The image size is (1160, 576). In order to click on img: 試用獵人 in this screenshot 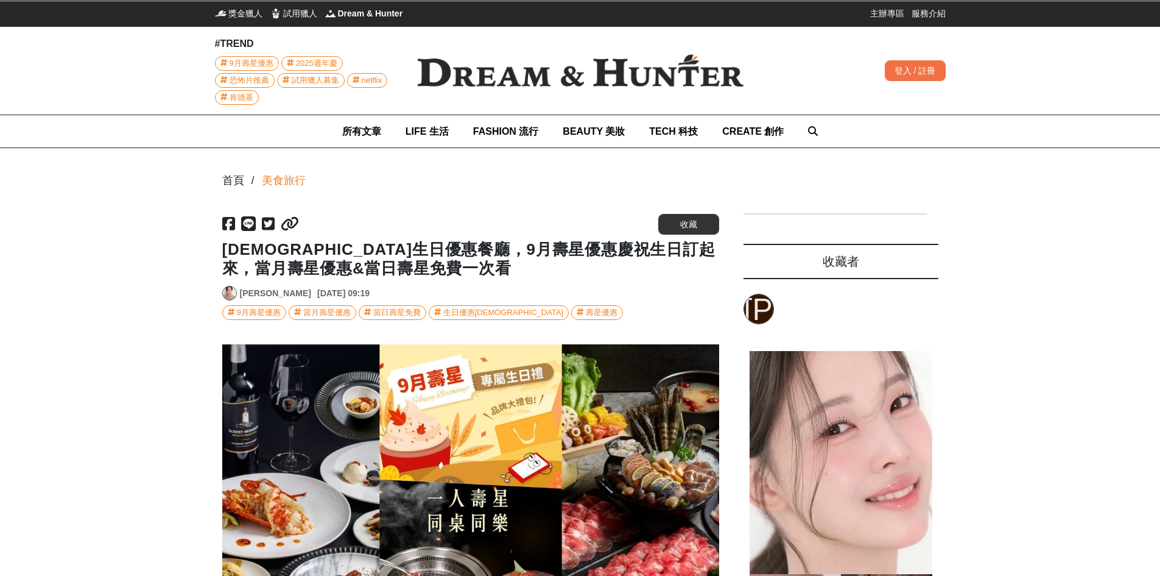, I will do `click(276, 13)`.